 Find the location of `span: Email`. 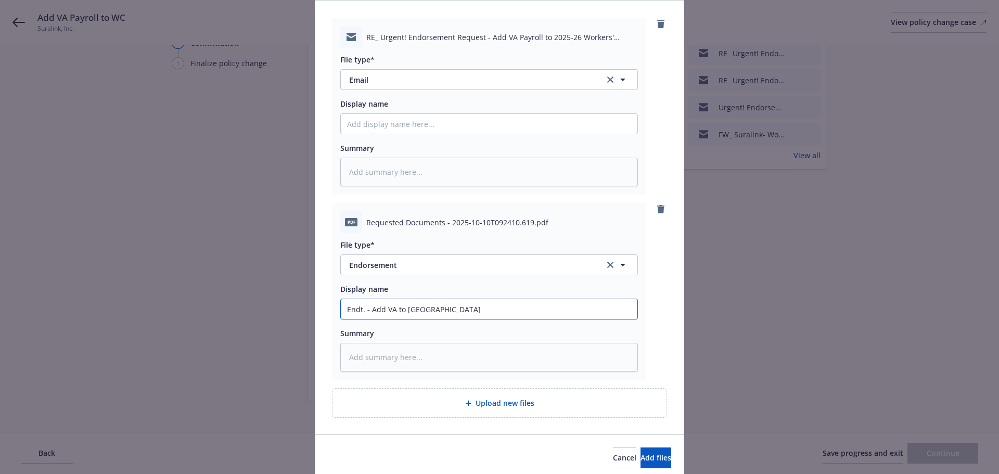

span: Email is located at coordinates (469, 80).